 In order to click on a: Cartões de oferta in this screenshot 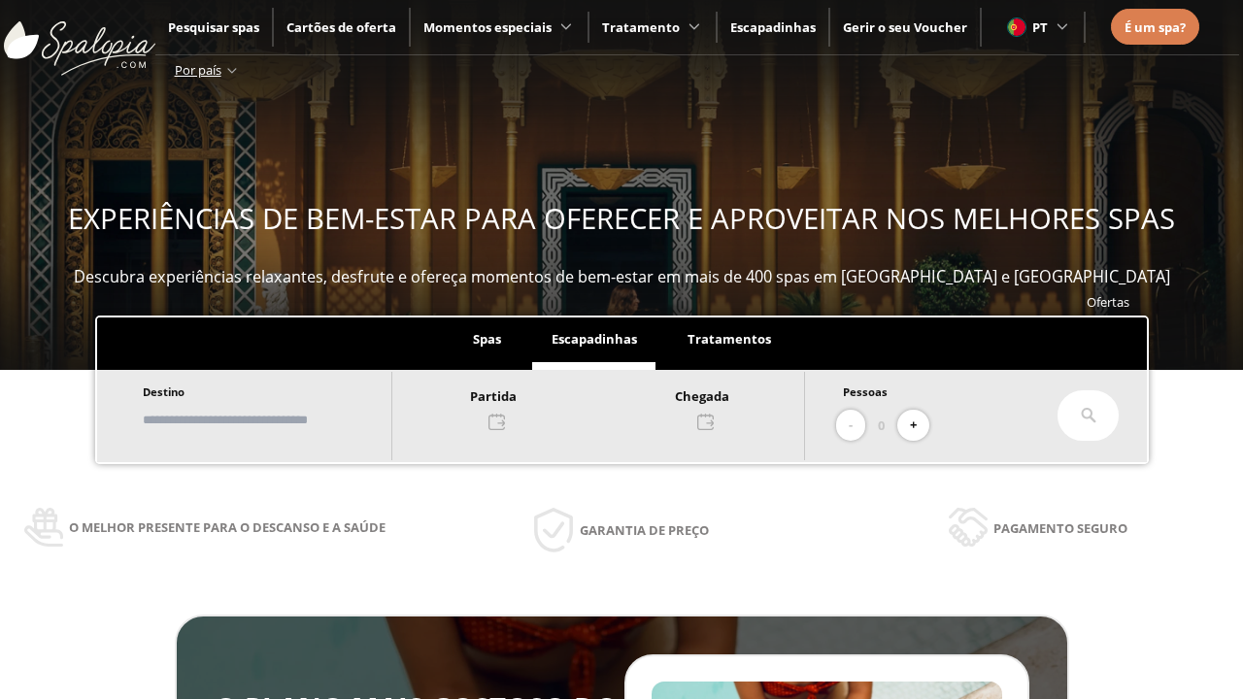, I will do `click(341, 27)`.